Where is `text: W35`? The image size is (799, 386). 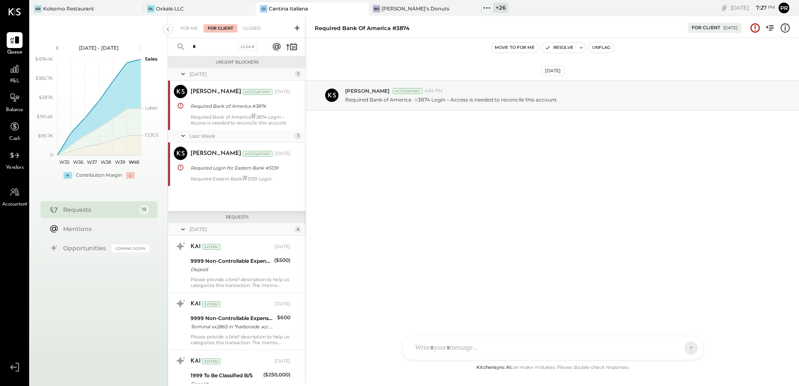 text: W35 is located at coordinates (64, 162).